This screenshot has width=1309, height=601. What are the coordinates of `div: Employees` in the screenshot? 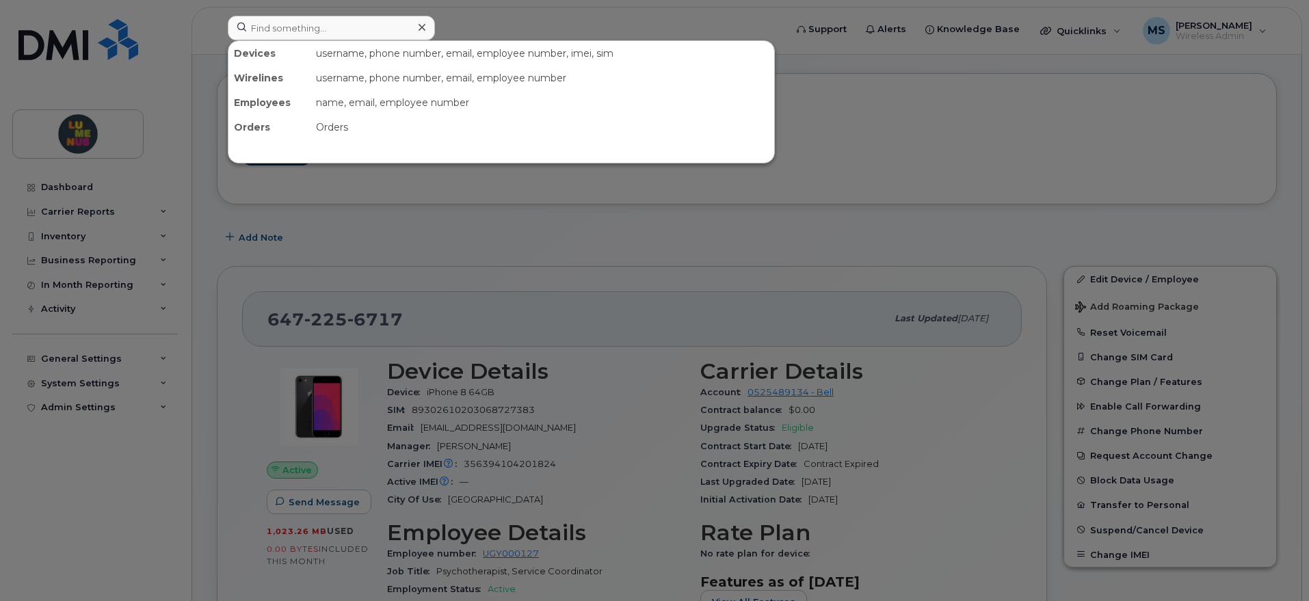 It's located at (269, 103).